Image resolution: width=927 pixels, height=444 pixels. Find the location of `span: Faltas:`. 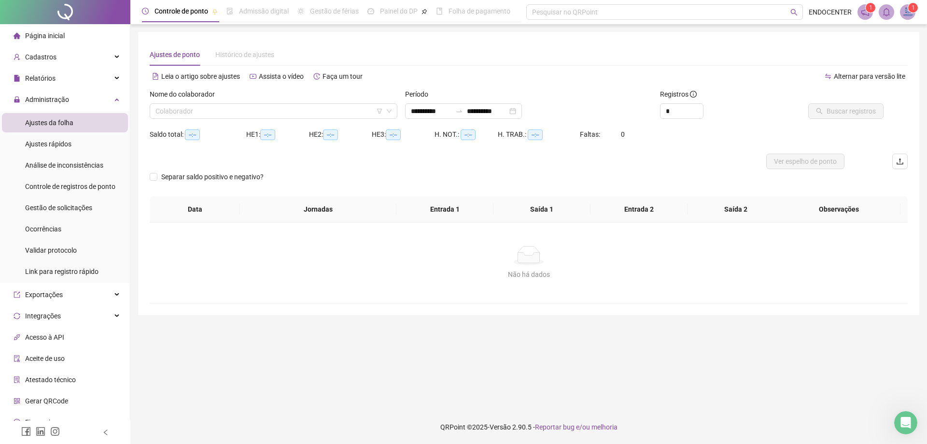

span: Faltas: is located at coordinates (590, 134).